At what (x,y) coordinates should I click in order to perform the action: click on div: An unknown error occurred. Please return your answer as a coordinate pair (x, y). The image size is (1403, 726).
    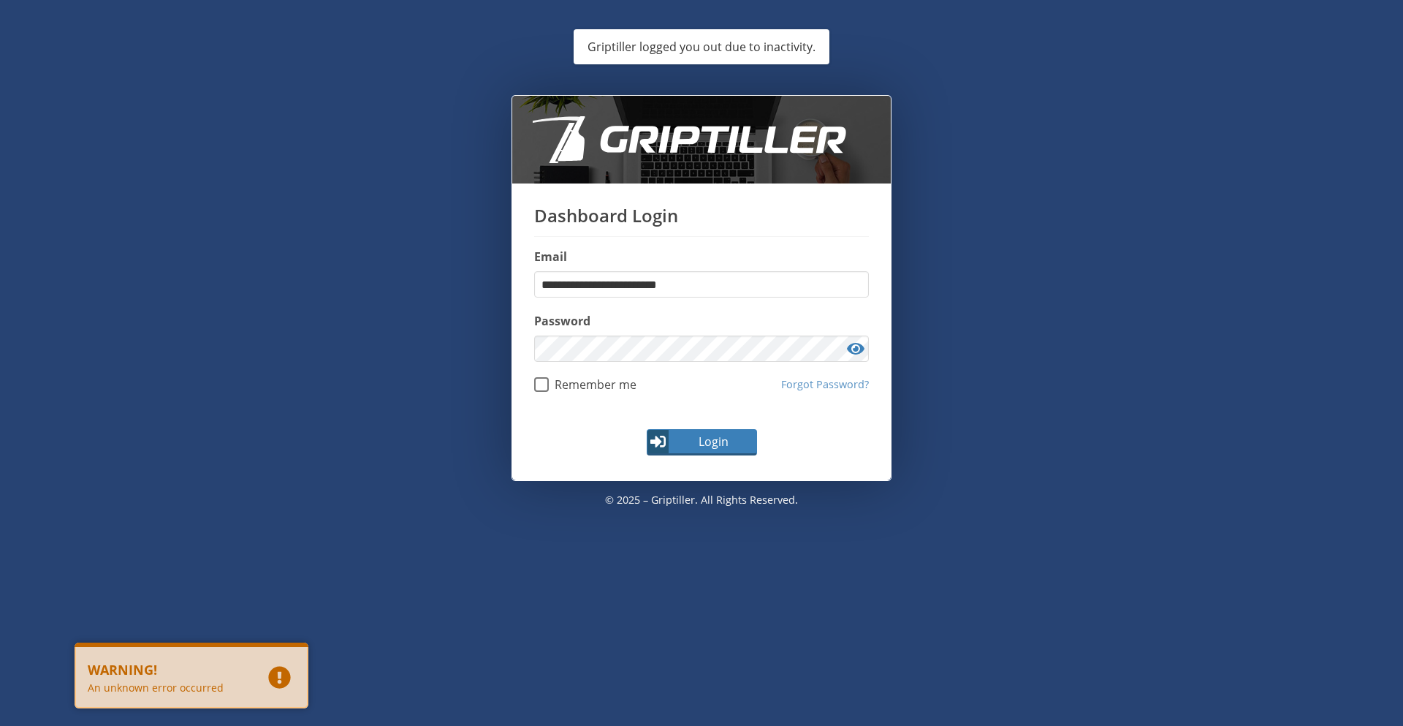
    Looking at the image, I should click on (165, 687).